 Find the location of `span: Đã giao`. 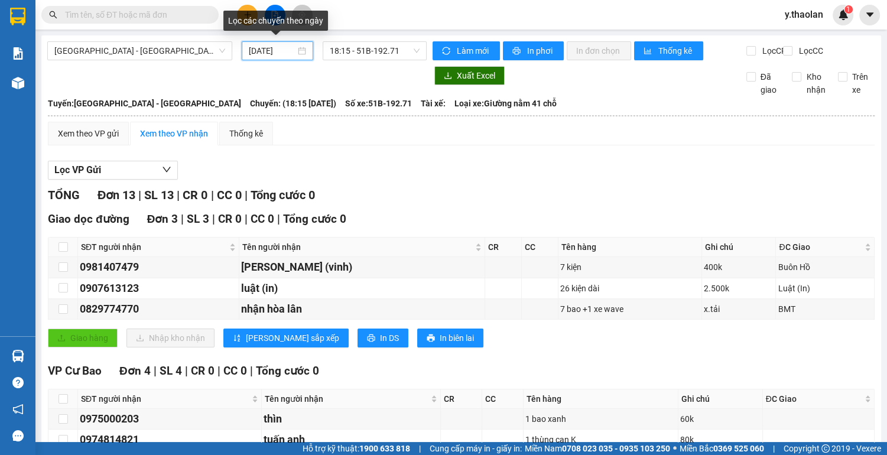

span: Đã giao is located at coordinates (769, 83).